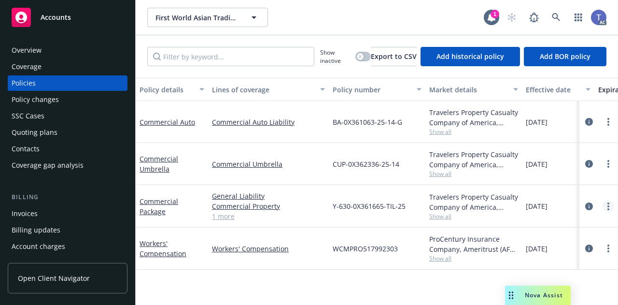 The height and width of the screenshot is (305, 618). I want to click on div: Policy number, so click(372, 89).